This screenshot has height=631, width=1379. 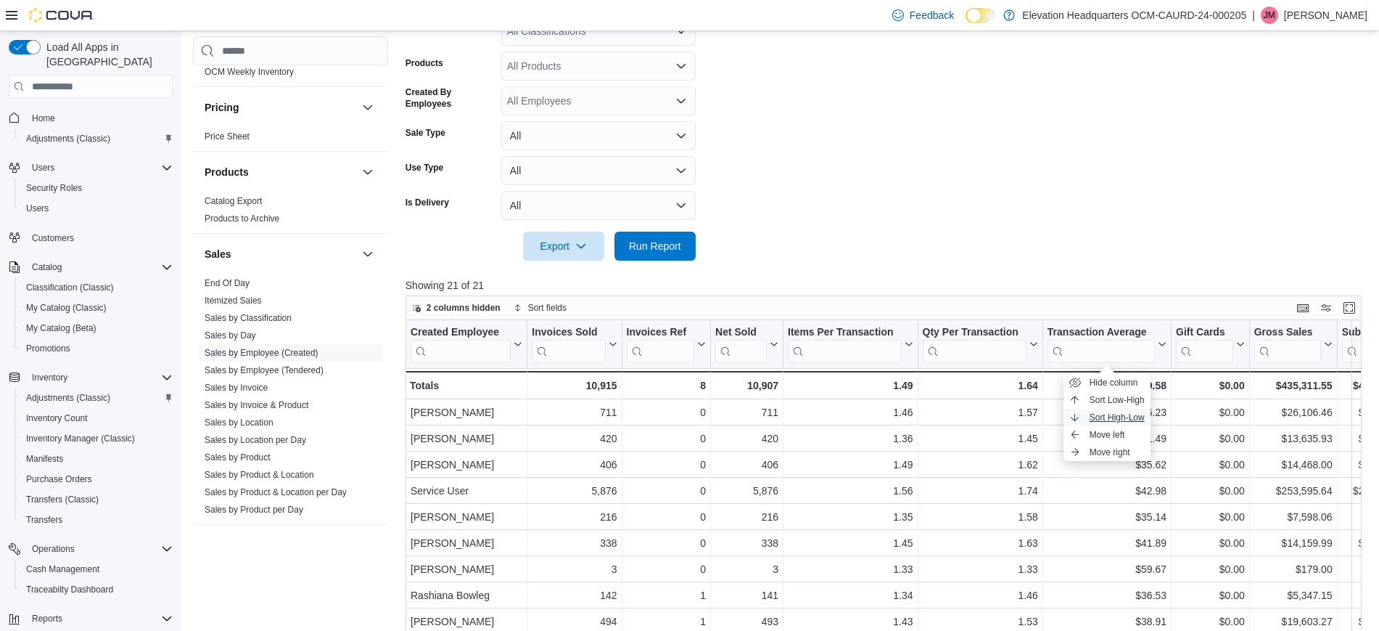 What do you see at coordinates (980, 543) in the screenshot?
I see `div: 1.63` at bounding box center [980, 543].